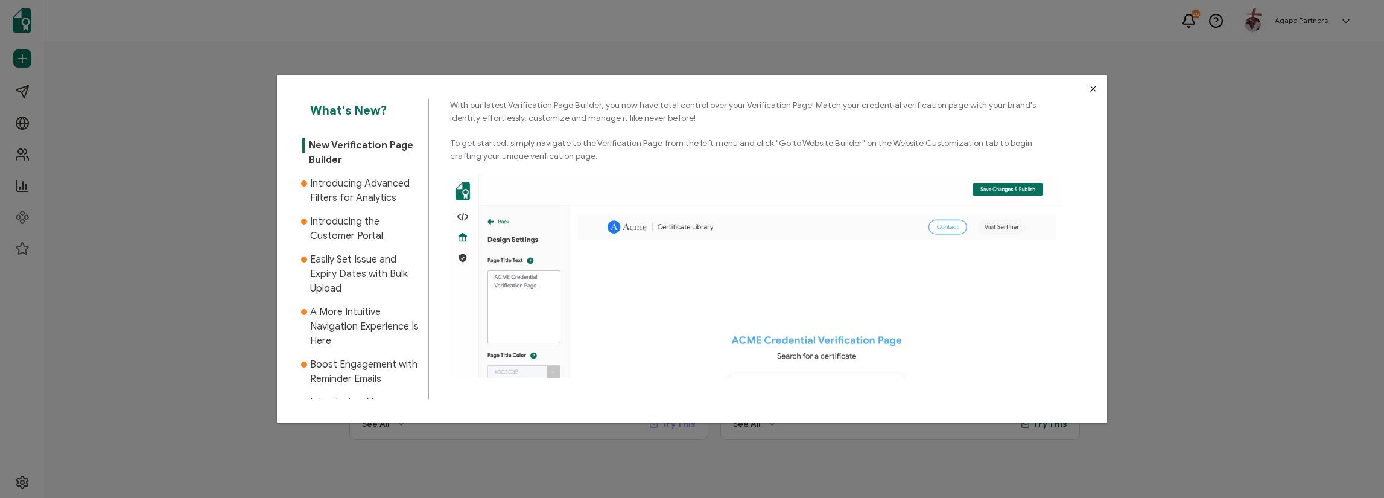  I want to click on p: With our latest Verification Page Builder, you now have total control over your Verification Page..., so click(756, 289).